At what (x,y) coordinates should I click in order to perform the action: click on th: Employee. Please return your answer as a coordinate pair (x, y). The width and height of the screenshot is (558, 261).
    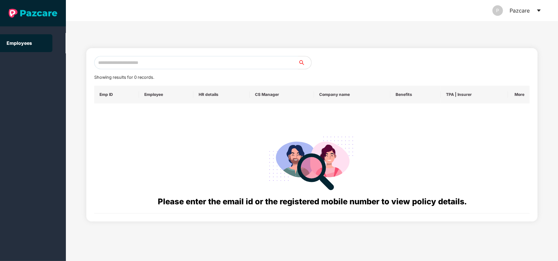
    Looking at the image, I should click on (166, 95).